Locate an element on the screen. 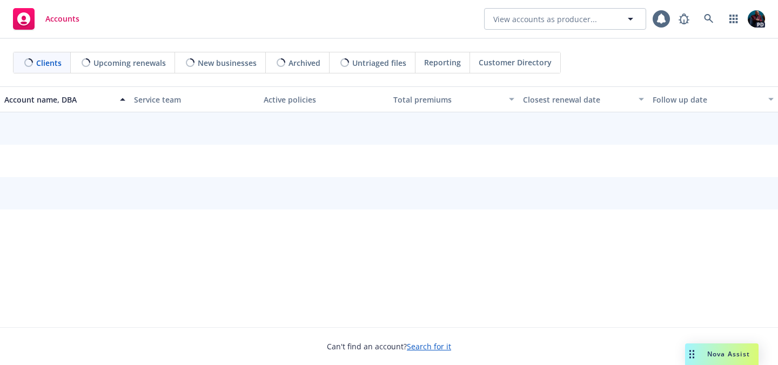 The image size is (778, 365). span: Reporting is located at coordinates (442, 62).